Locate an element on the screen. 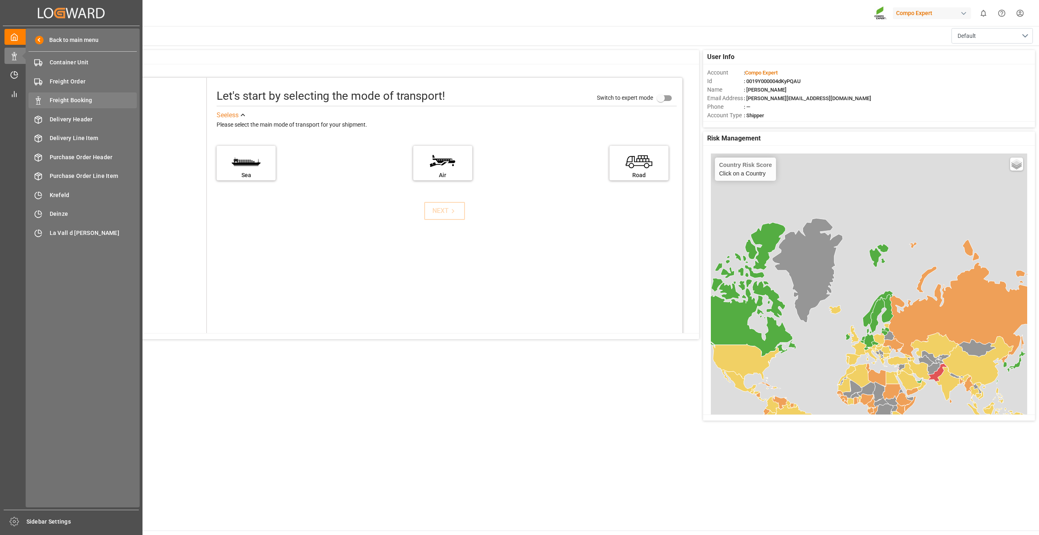 The image size is (1039, 535). a: Freight Booking is located at coordinates (83, 100).